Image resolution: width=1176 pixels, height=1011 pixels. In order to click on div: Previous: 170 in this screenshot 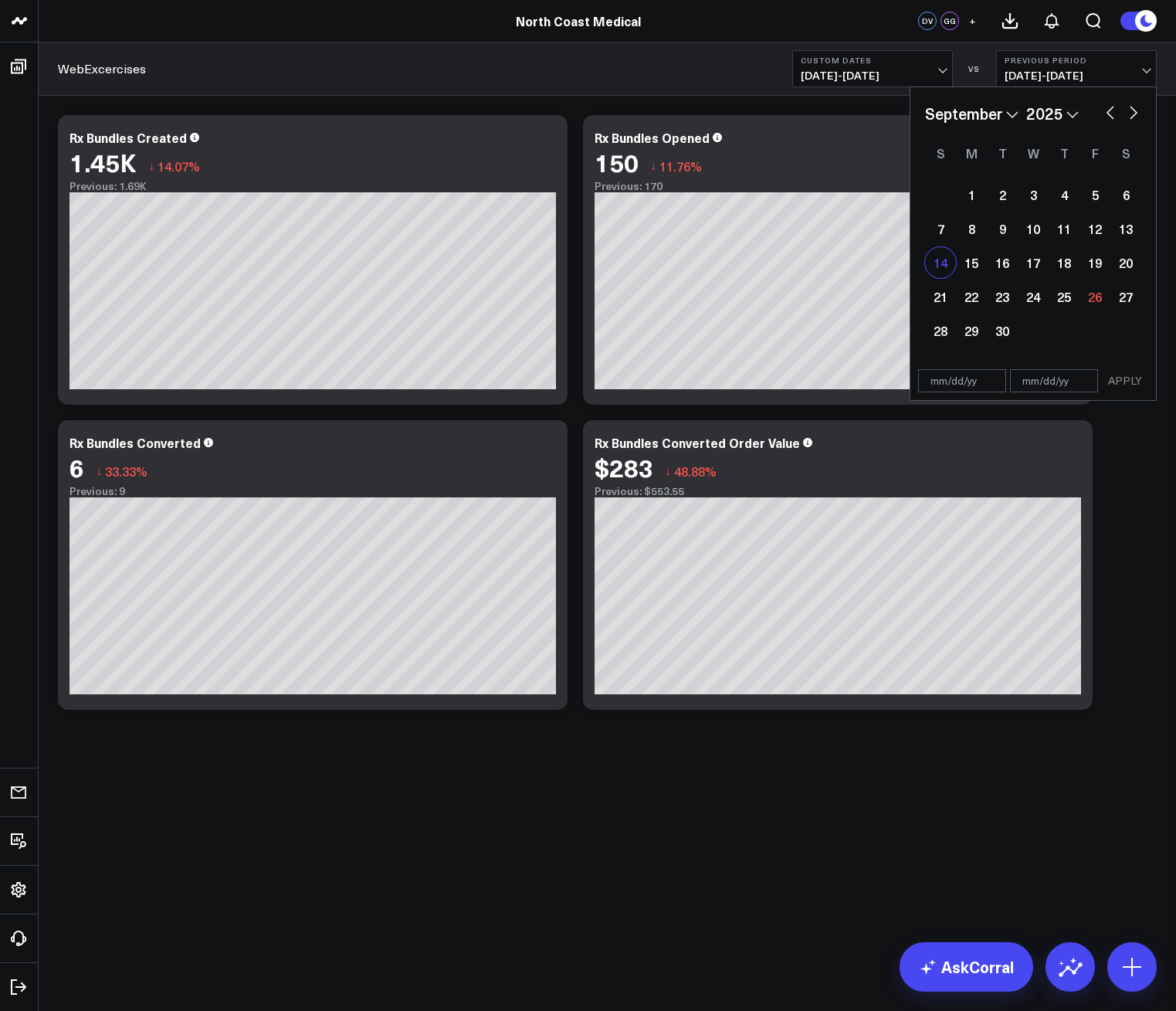, I will do `click(838, 186)`.